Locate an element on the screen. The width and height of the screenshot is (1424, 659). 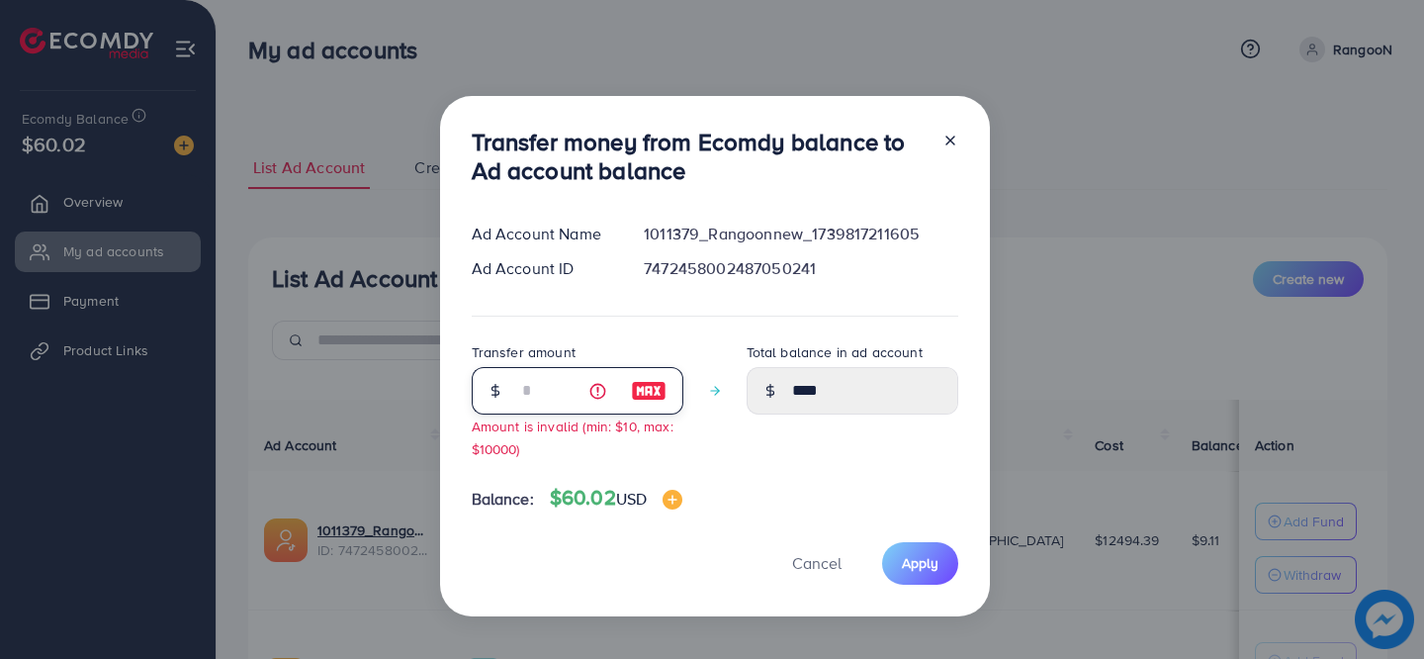
div: 1011379_Rangoonnew_1739817211605 is located at coordinates (800, 233).